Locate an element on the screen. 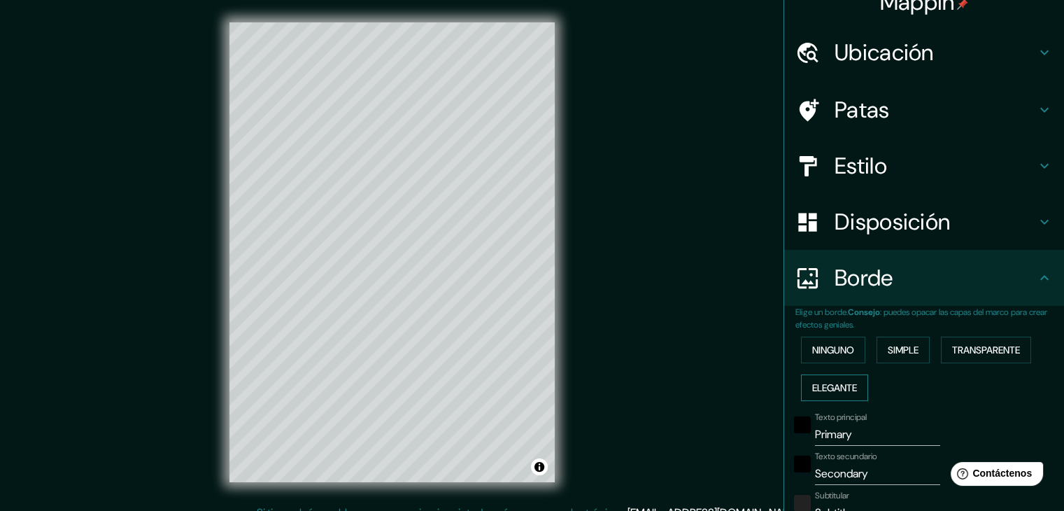  font: Disposición is located at coordinates (892, 222).